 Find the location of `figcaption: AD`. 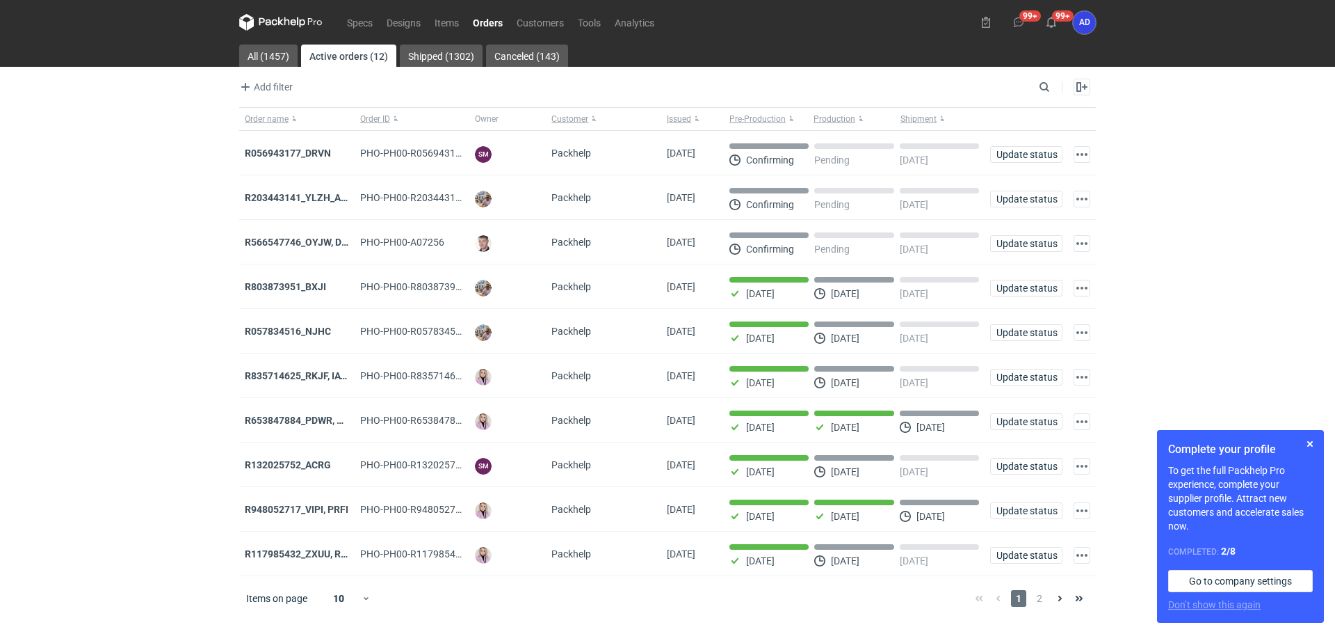

figcaption: AD is located at coordinates (1084, 22).